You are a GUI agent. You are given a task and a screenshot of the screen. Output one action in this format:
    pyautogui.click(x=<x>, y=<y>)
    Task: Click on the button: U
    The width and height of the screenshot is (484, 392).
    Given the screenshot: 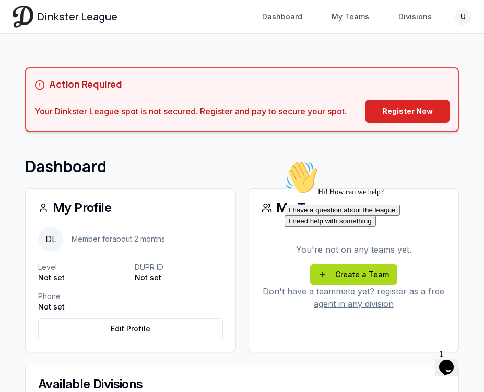 What is the action you would take?
    pyautogui.click(x=463, y=17)
    